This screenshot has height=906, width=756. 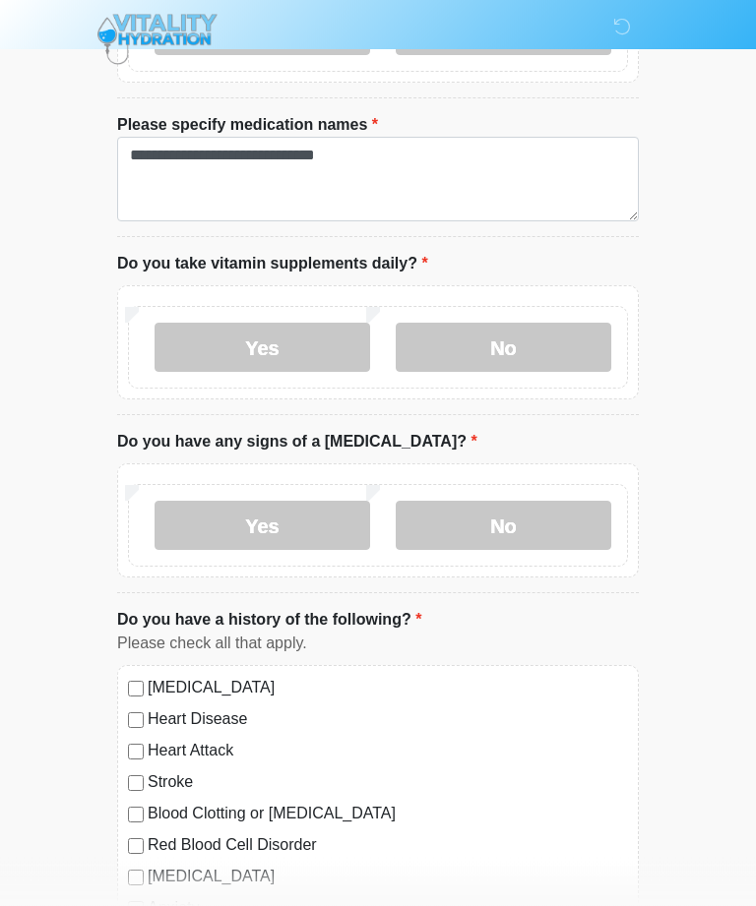 What do you see at coordinates (378, 645) in the screenshot?
I see `div: Please check all that apply.` at bounding box center [378, 645].